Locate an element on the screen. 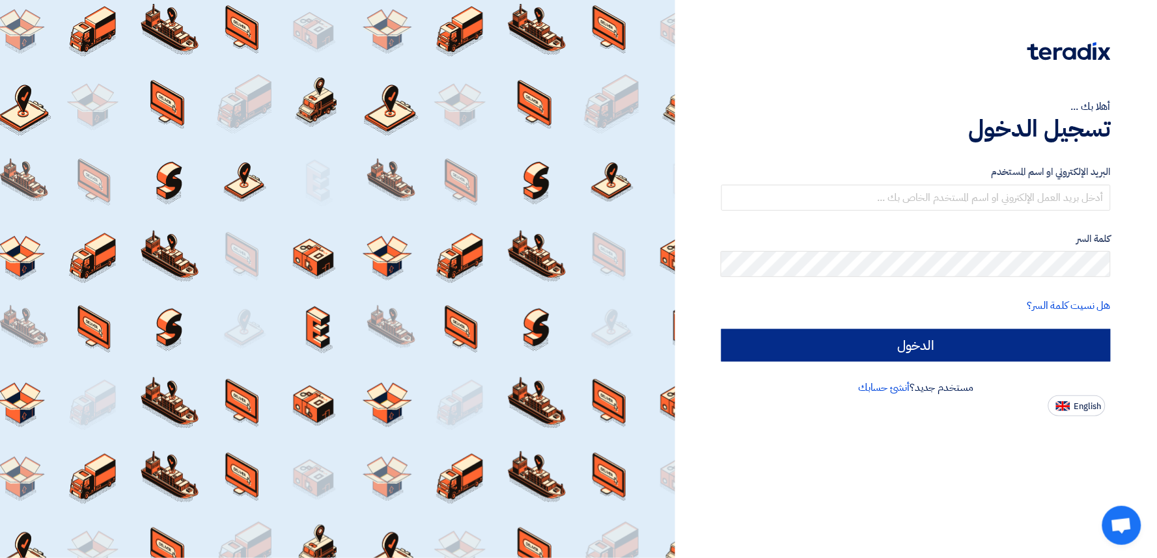  label: البريد الإلكتروني او اسم المستخدم is located at coordinates (916, 172).